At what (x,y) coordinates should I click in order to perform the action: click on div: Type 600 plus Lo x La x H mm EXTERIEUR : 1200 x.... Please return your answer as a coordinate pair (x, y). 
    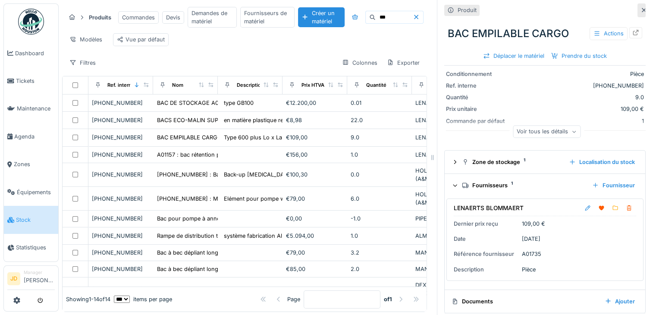
    Looking at the image, I should click on (293, 137).